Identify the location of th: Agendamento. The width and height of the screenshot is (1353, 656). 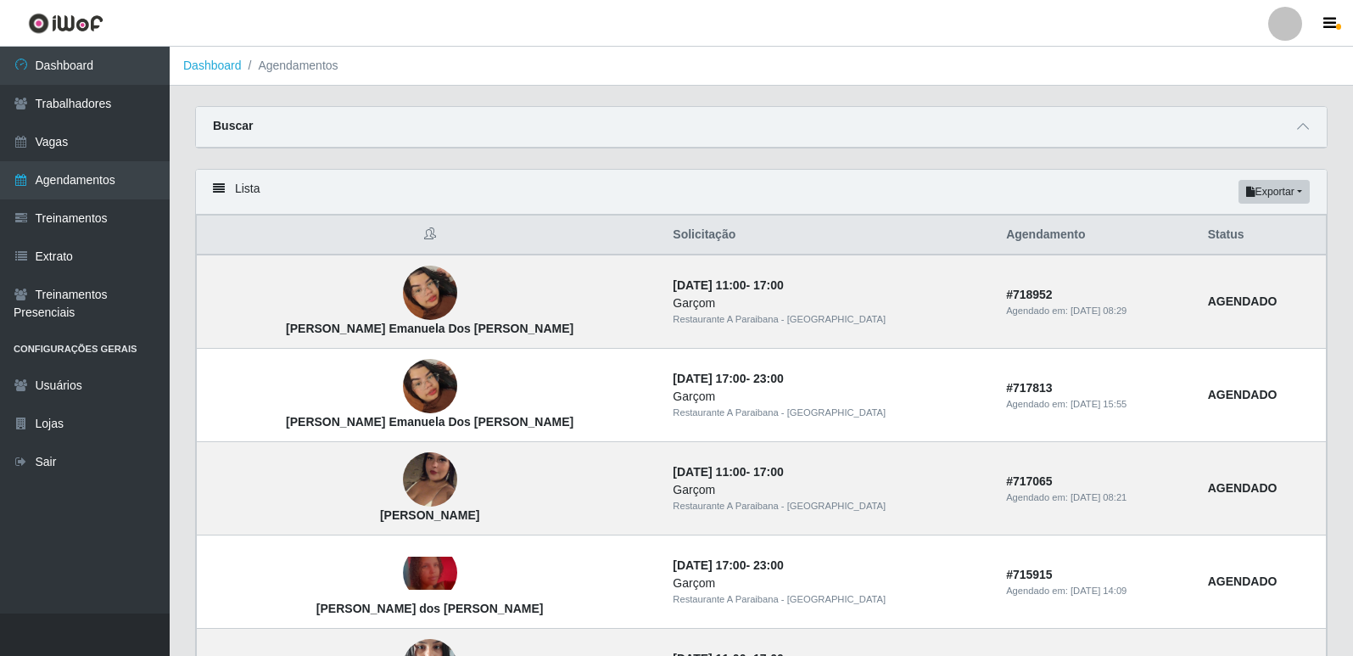
(1097, 235).